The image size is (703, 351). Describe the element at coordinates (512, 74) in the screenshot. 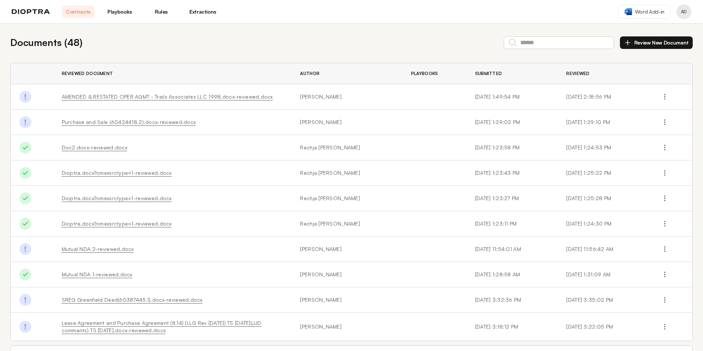

I see `th: Submitted` at that location.